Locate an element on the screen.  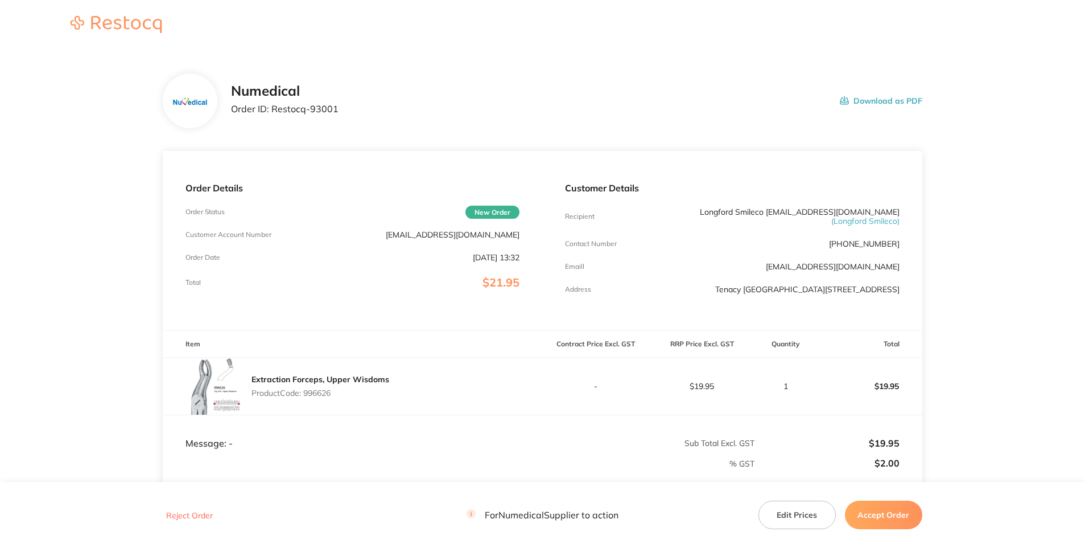
img: djY4bHU2dg is located at coordinates (214, 386).